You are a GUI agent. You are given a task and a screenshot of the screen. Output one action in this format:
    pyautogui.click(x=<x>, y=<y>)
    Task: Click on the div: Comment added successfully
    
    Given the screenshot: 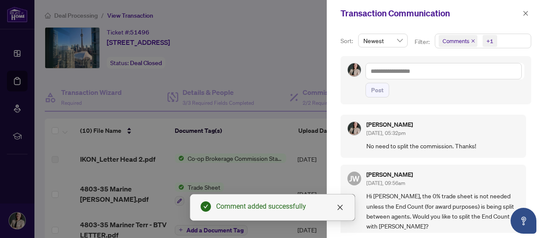 What is the action you would take?
    pyautogui.click(x=280, y=206)
    